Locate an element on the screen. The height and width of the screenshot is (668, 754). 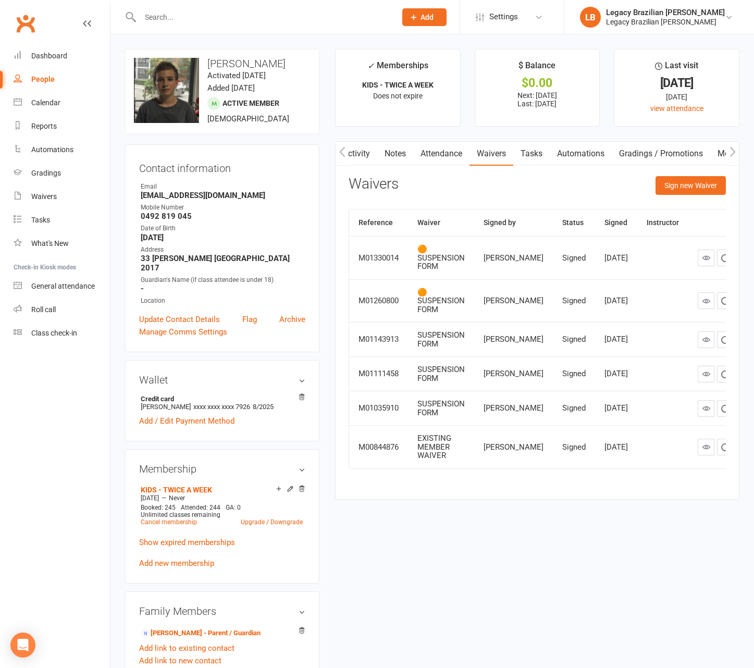
a: General attendance kiosk mode is located at coordinates (61, 286).